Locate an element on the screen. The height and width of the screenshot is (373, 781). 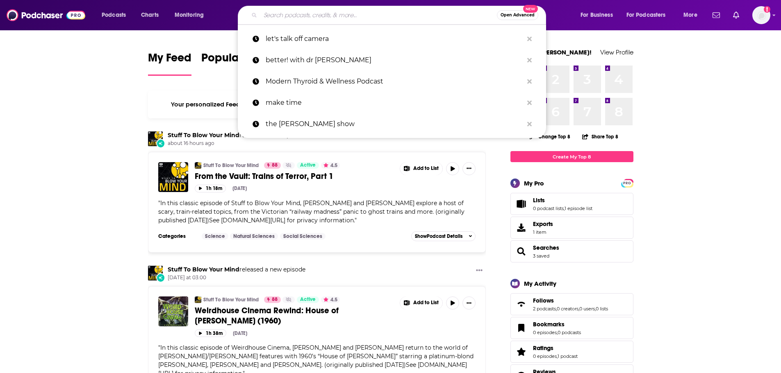
a: 3 saved is located at coordinates (541, 256).